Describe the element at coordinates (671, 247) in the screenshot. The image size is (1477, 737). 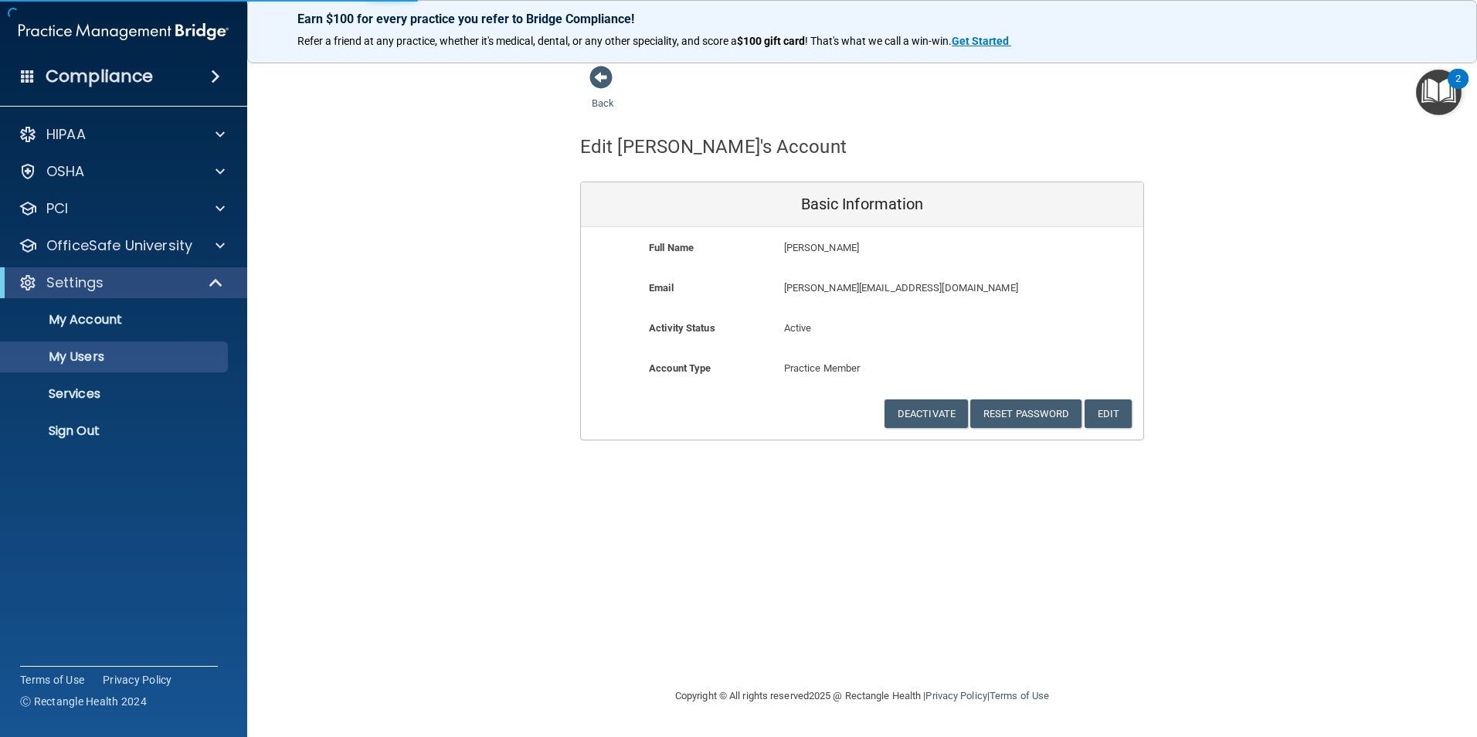
I see `b: Full Name` at that location.